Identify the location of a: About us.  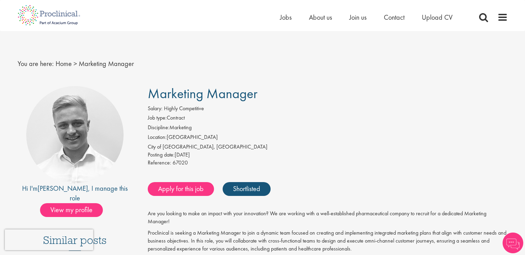
(320, 17).